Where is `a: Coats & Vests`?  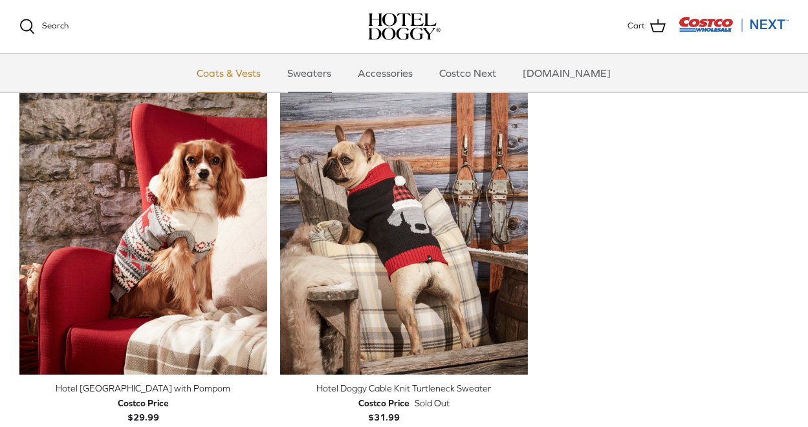 a: Coats & Vests is located at coordinates (229, 73).